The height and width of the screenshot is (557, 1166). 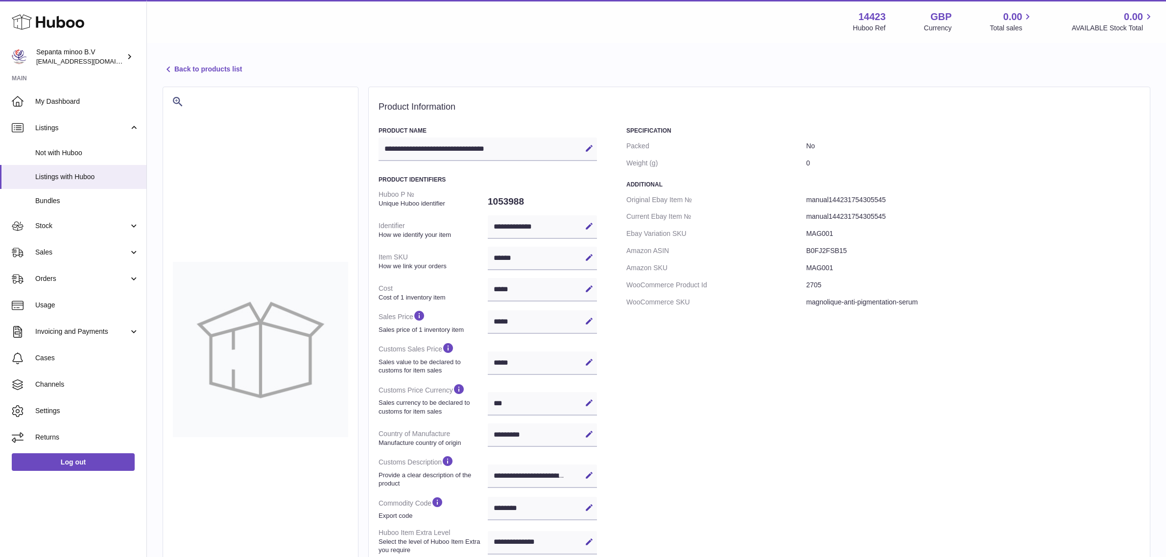 What do you see at coordinates (488, 180) in the screenshot?
I see `h3: Product Identifiers` at bounding box center [488, 180].